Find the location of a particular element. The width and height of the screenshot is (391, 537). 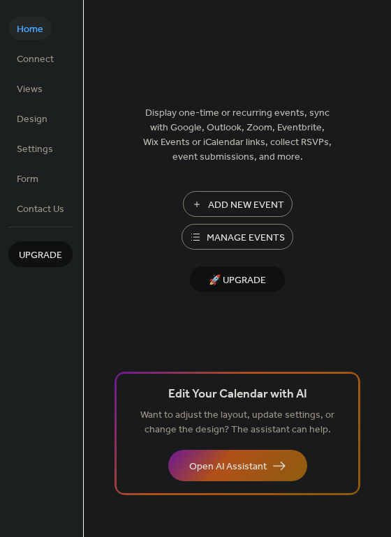

span: Views is located at coordinates (29, 89).